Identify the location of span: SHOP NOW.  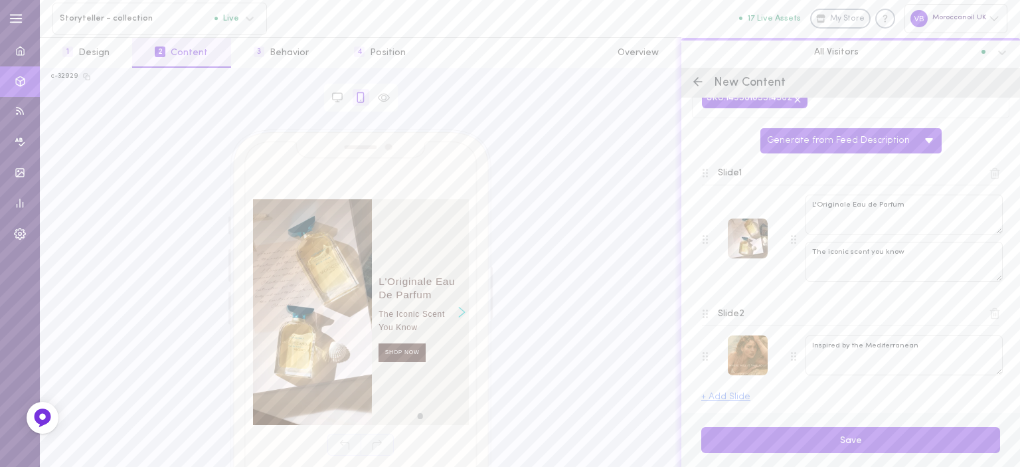
(402, 352).